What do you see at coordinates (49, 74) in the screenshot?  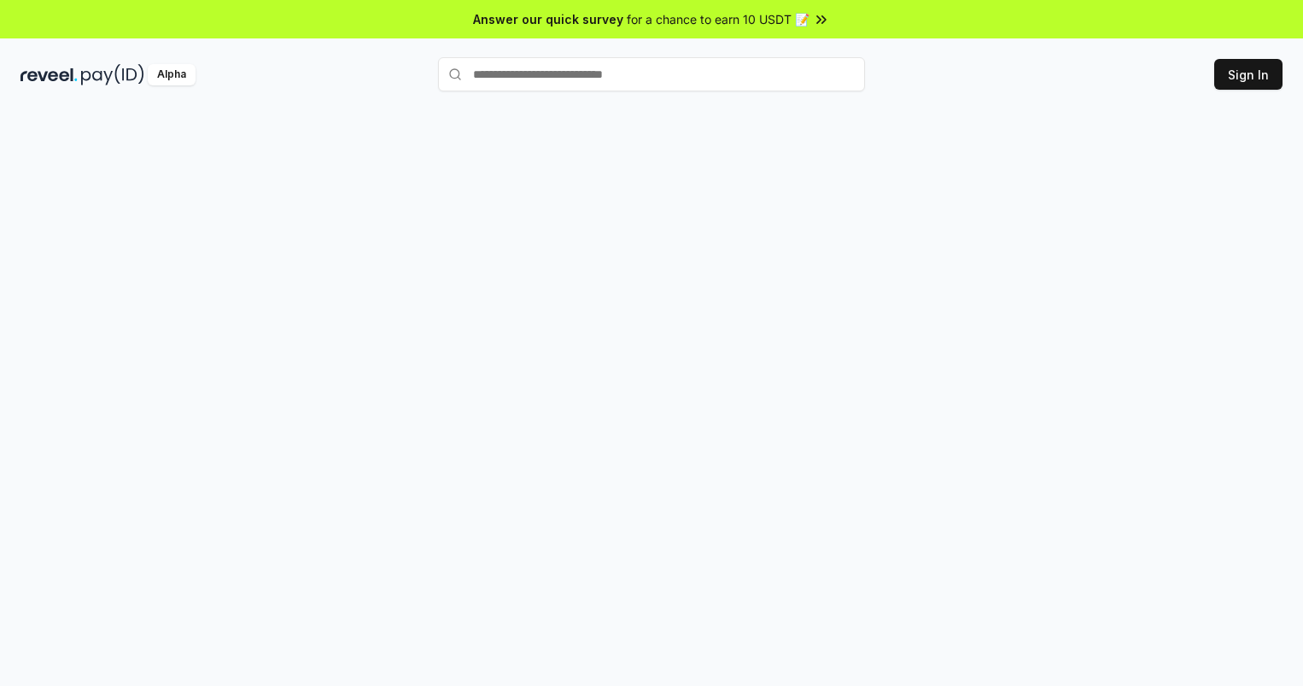 I see `img: reveel_dark` at bounding box center [49, 74].